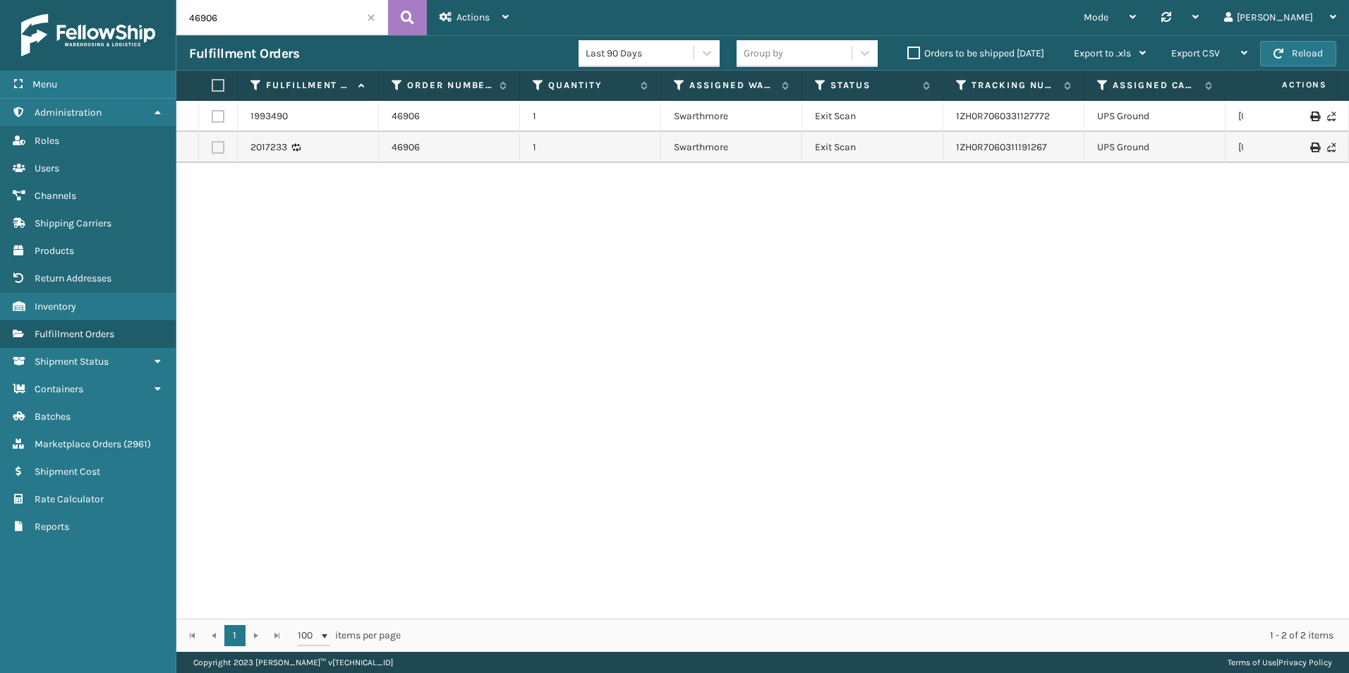 The image size is (1349, 673). Describe the element at coordinates (1155, 85) in the screenshot. I see `label: Assigned Carrier Service` at that location.